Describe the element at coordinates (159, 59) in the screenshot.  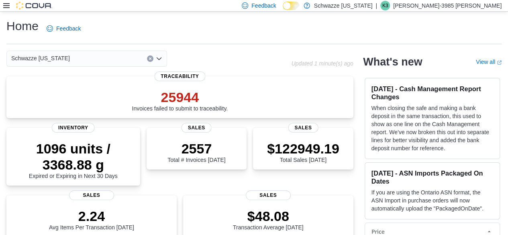
I see `button: Open list of options` at that location.